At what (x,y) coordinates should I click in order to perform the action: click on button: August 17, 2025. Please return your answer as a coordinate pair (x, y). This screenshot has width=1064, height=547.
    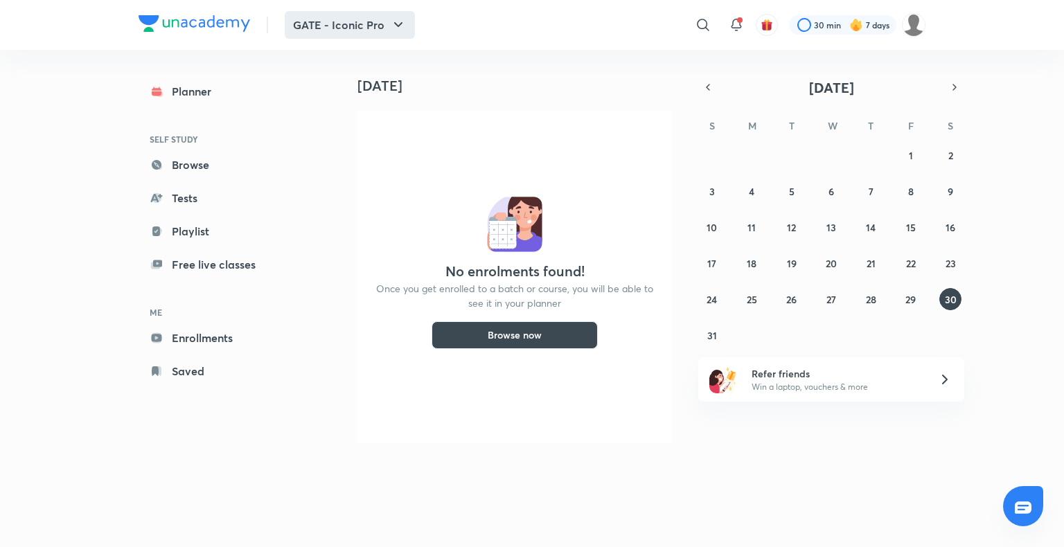
    Looking at the image, I should click on (712, 263).